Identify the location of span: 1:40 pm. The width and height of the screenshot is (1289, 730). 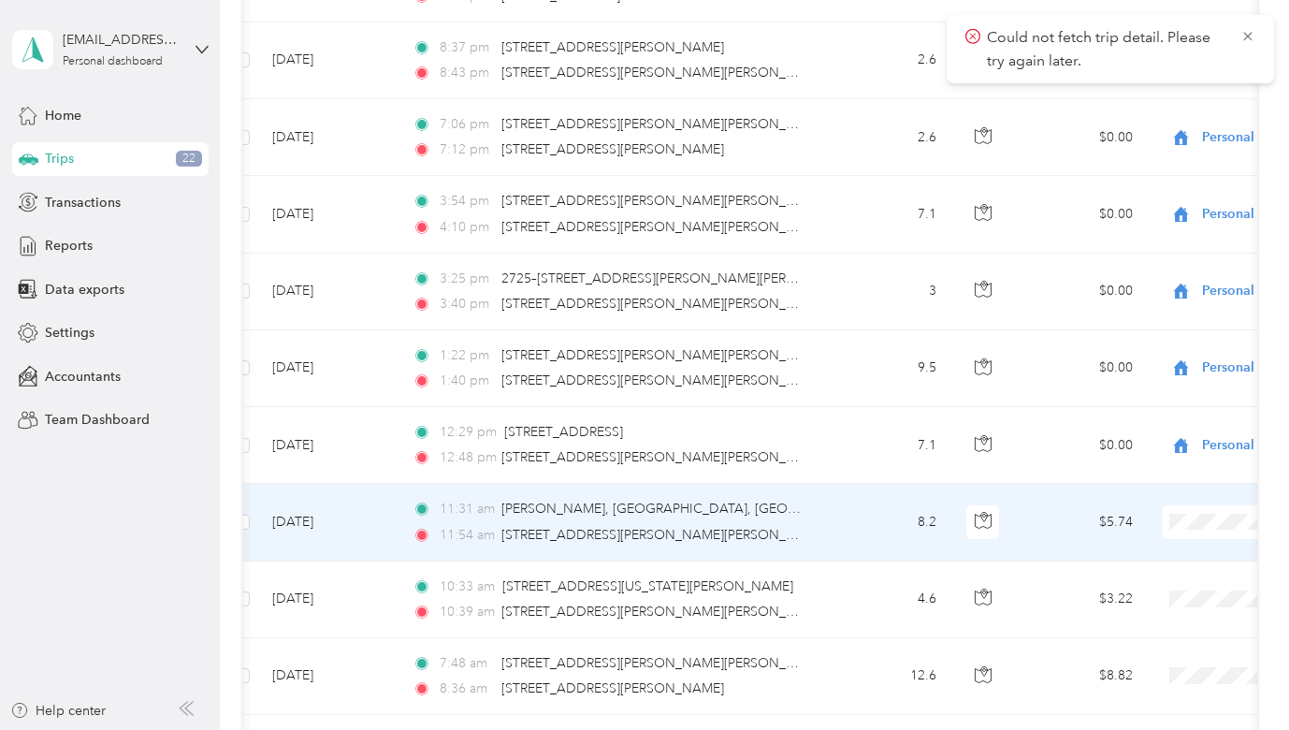
(466, 381).